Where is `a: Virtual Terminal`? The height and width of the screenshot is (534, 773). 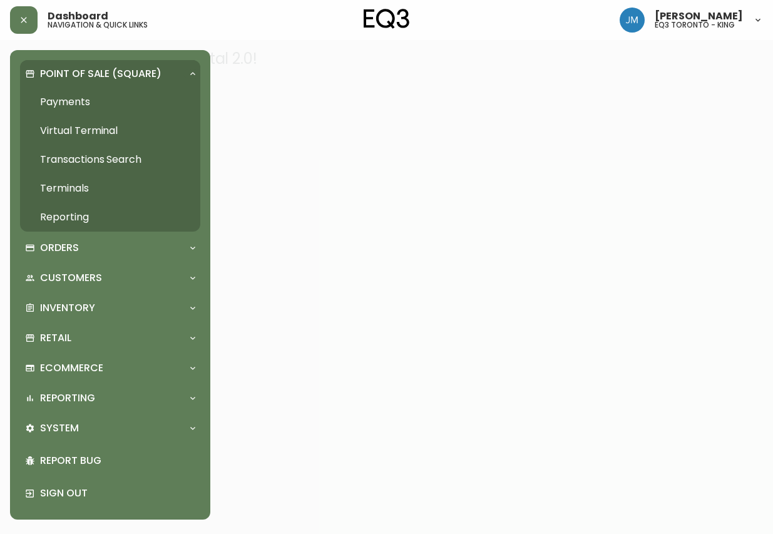
a: Virtual Terminal is located at coordinates (110, 131).